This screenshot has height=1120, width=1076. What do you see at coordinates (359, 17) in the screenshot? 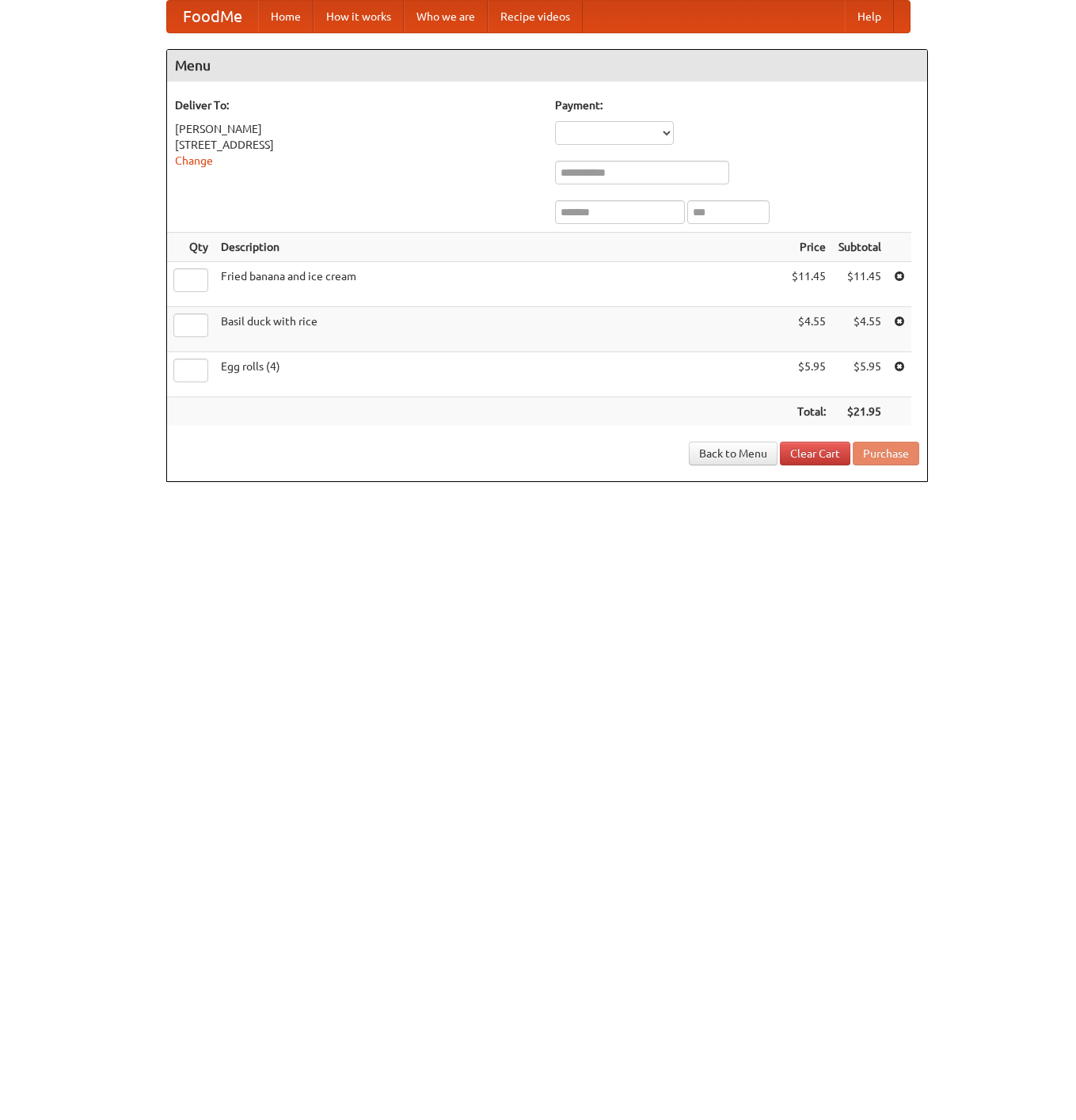
I see `a: How it works` at bounding box center [359, 17].